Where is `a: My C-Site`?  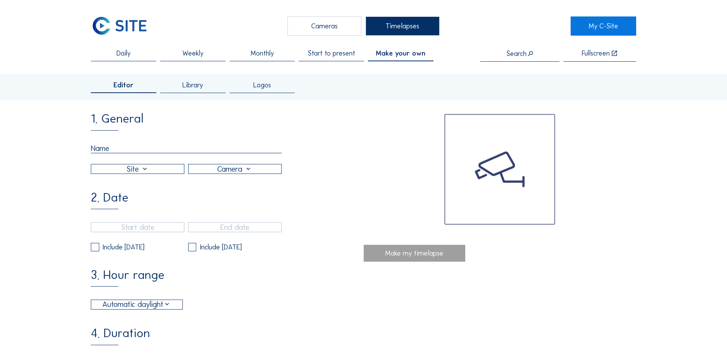
a: My C-Site is located at coordinates (603, 26).